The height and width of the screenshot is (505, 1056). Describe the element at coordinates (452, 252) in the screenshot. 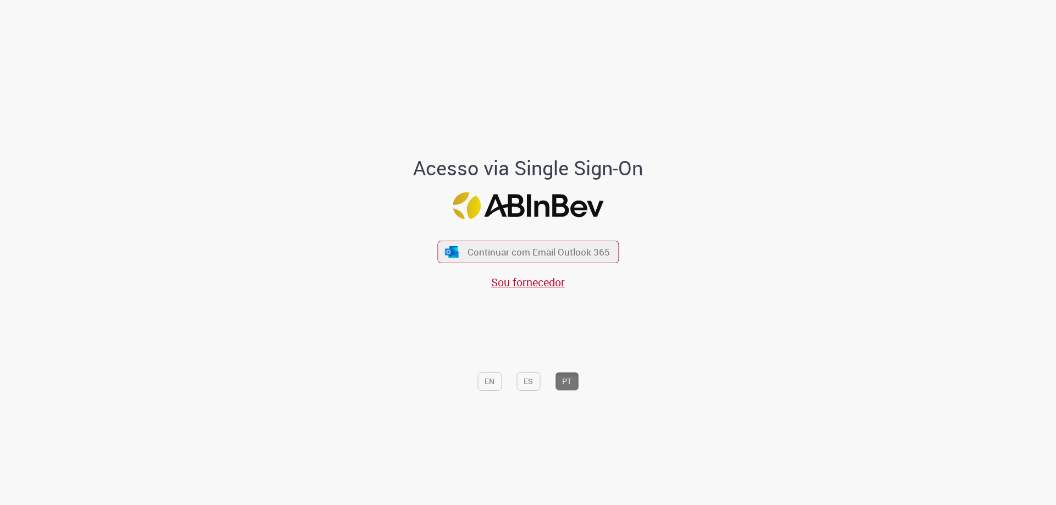

I see `img: ícone Azure/Microsoft 360` at that location.